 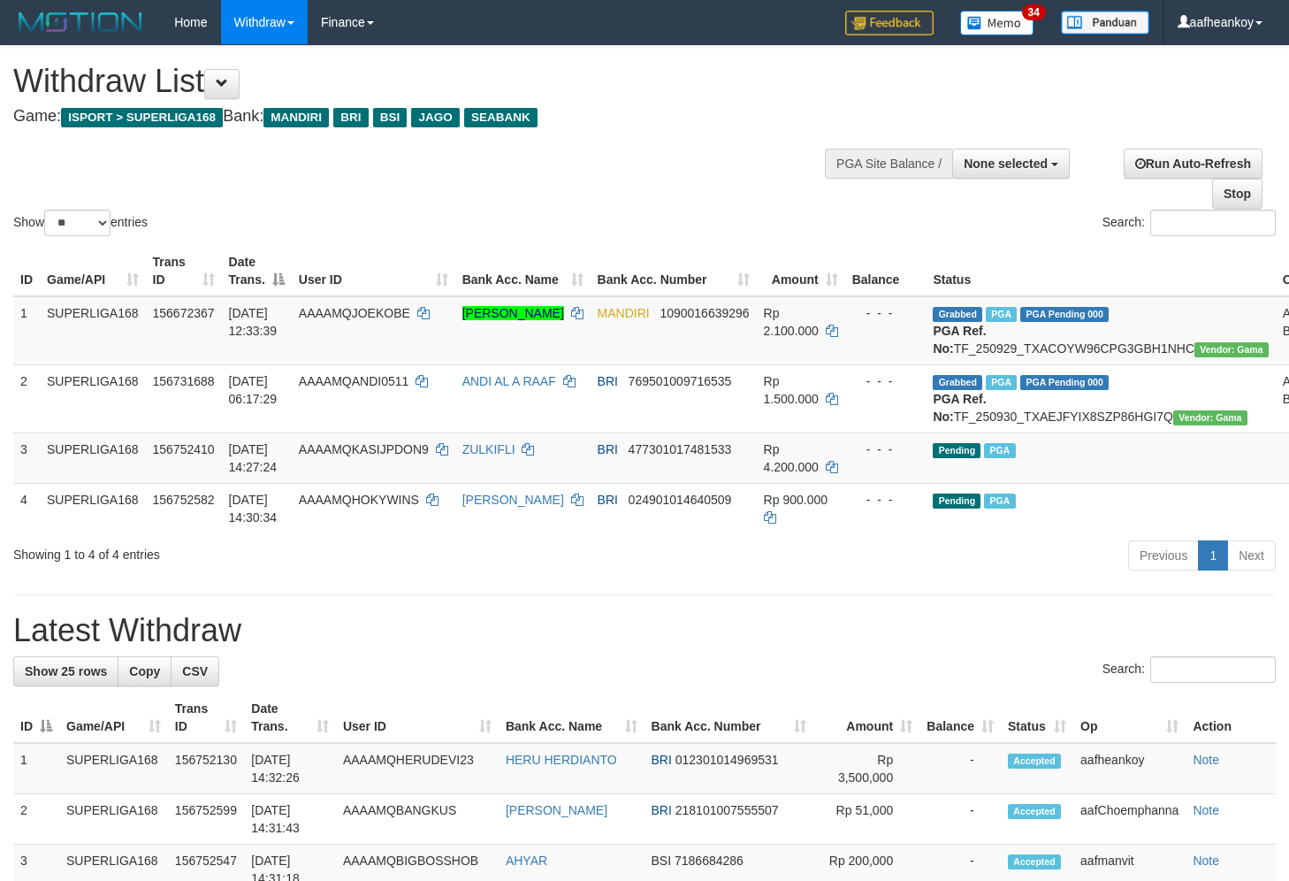 I want to click on th: Date Trans.: activate to sort column ascending, so click(x=290, y=717).